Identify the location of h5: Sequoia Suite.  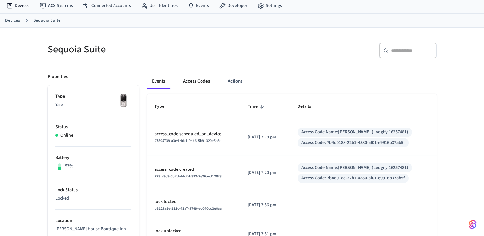
(143, 49).